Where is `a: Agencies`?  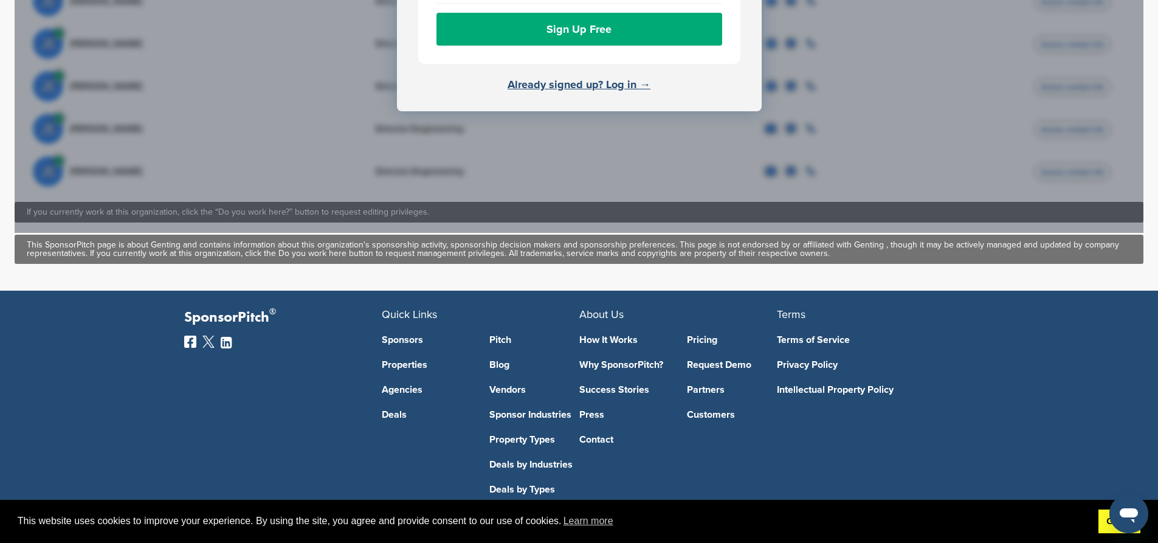
a: Agencies is located at coordinates (427, 390).